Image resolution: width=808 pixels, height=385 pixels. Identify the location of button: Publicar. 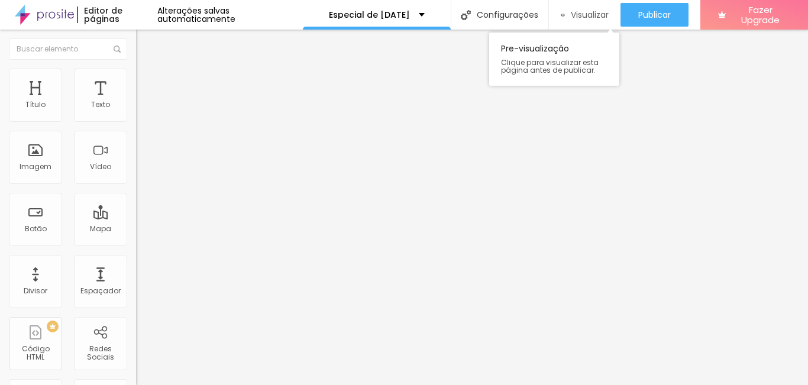
(654, 15).